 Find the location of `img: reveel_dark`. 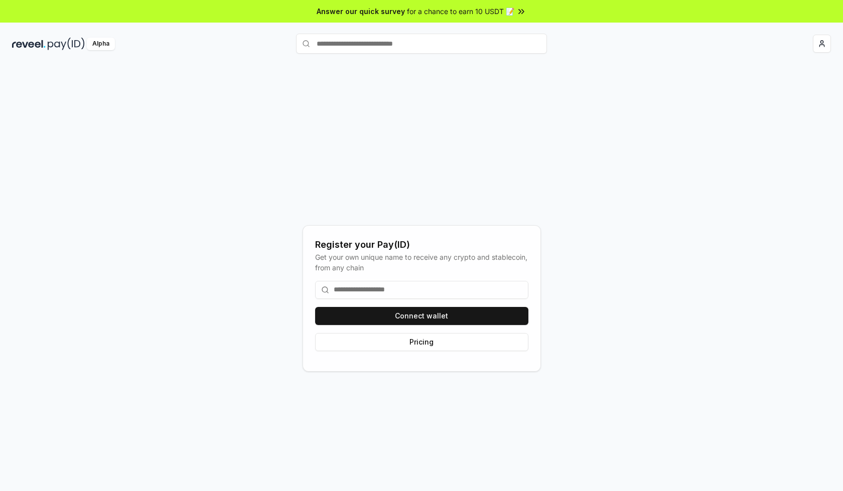

img: reveel_dark is located at coordinates (29, 44).